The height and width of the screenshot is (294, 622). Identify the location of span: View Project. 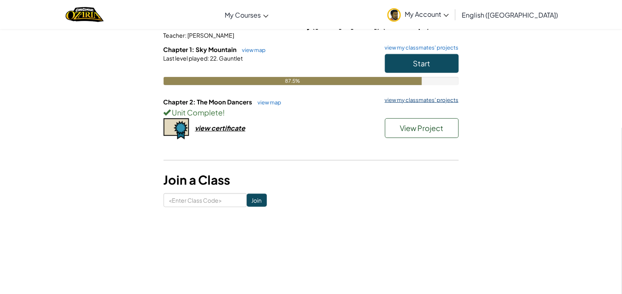
(421, 128).